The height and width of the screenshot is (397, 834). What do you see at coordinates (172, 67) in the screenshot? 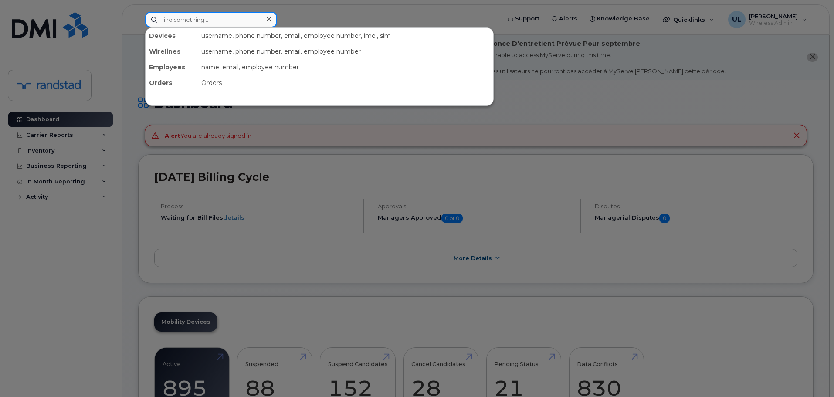
I see `div: Employees` at bounding box center [172, 67].